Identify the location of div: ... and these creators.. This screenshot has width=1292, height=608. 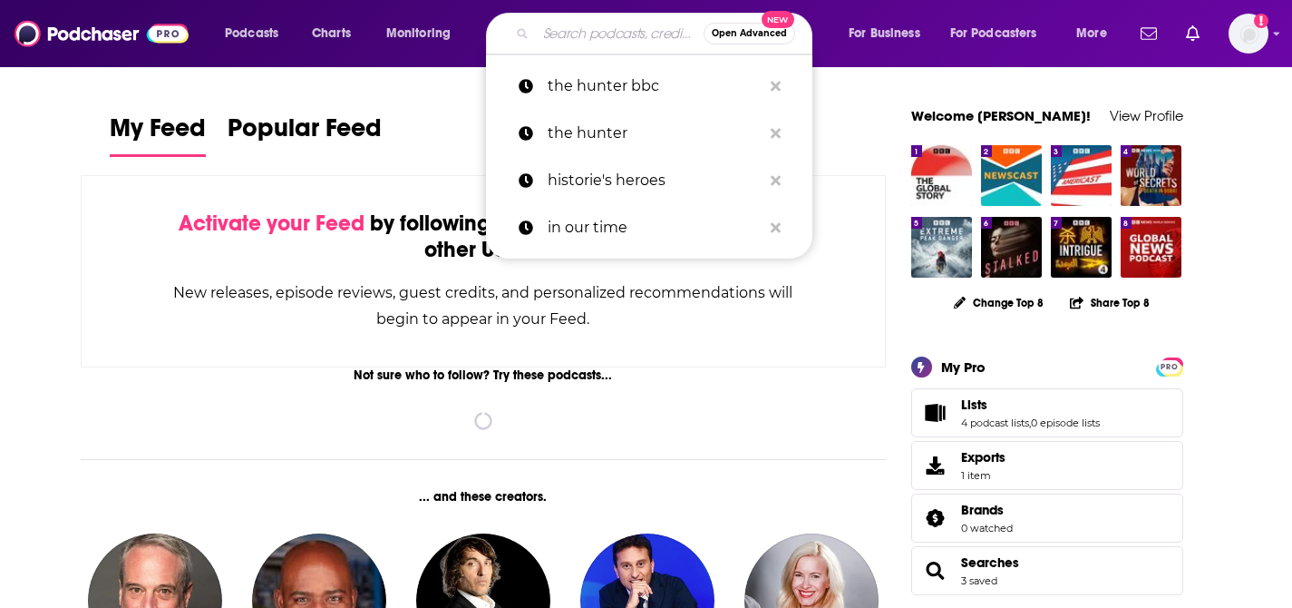
(483, 496).